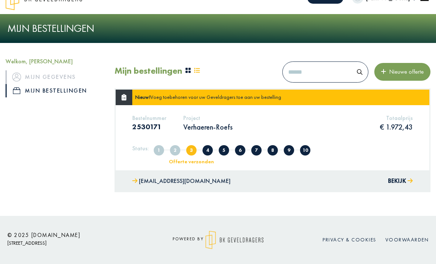 This screenshot has width=436, height=264. Describe the element at coordinates (289, 150) in the screenshot. I see `span: Klaar voor levering/afhaling` at that location.